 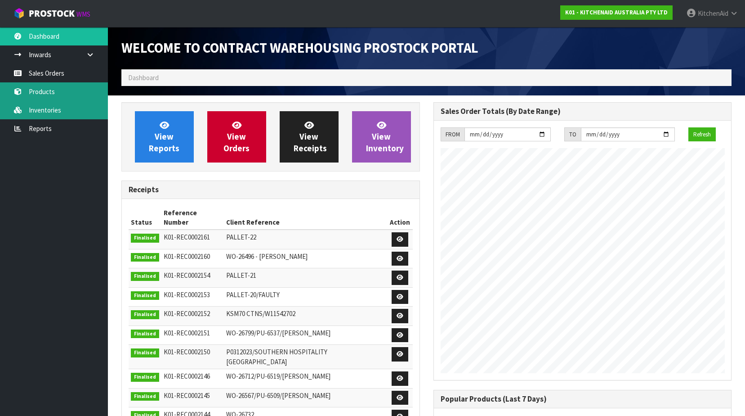 What do you see at coordinates (400, 218) in the screenshot?
I see `th: Action` at bounding box center [400, 218].